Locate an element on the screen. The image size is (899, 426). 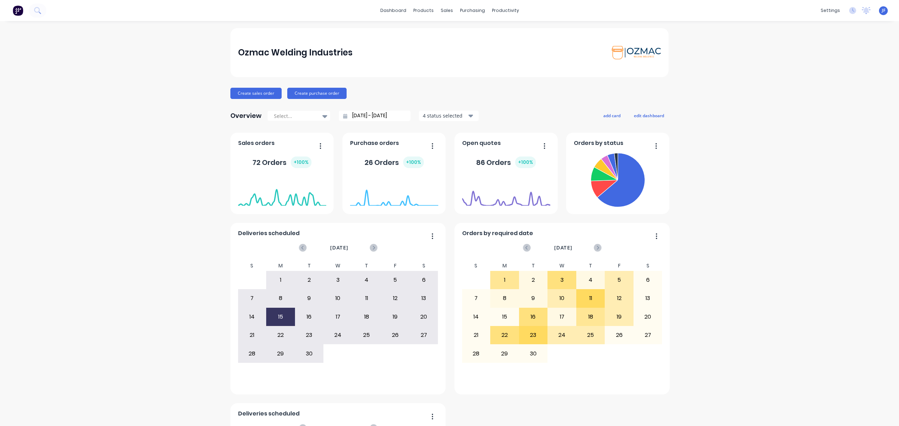
span: Orders by required date is located at coordinates (498, 234).